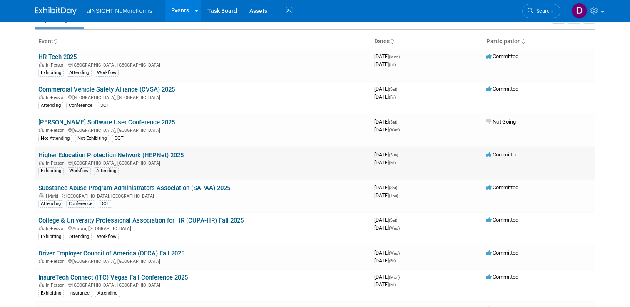 The height and width of the screenshot is (307, 630). I want to click on th: Event, so click(203, 42).